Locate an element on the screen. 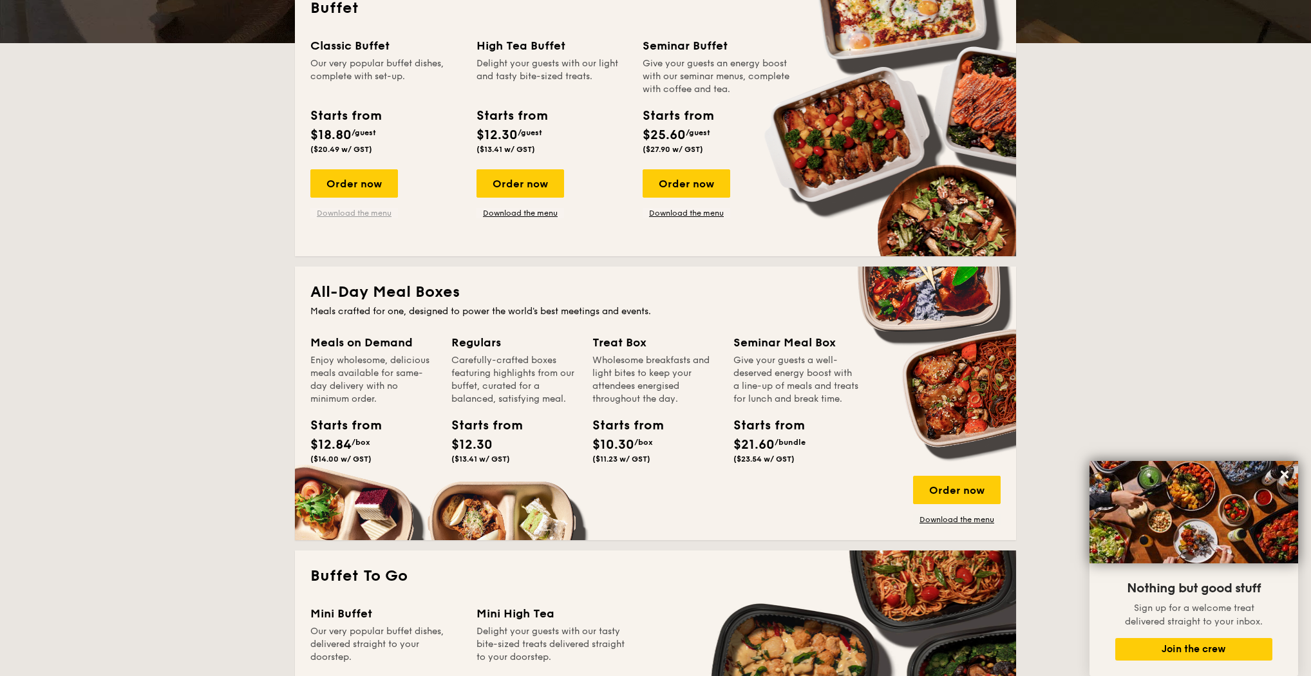 This screenshot has width=1311, height=676. div: Classic Buffet is located at coordinates (386, 46).